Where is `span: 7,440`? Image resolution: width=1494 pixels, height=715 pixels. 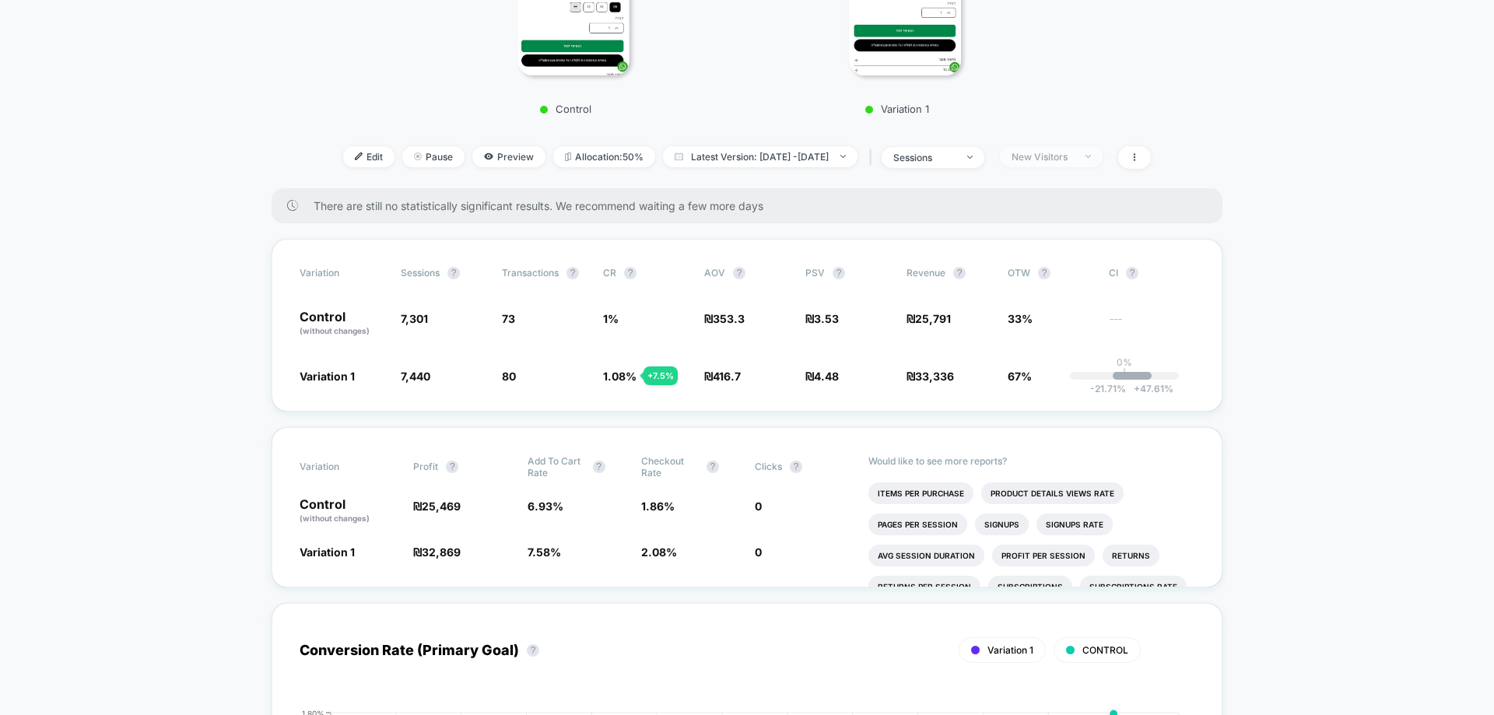
span: 7,440 is located at coordinates (416, 376).